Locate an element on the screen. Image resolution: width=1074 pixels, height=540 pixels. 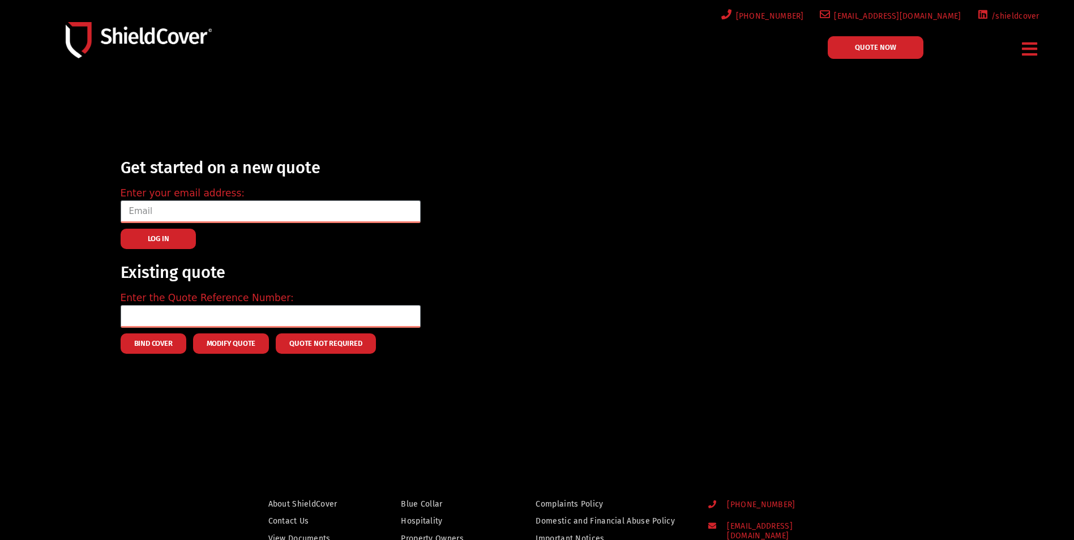
div: Menu Toggle is located at coordinates (1030, 49).